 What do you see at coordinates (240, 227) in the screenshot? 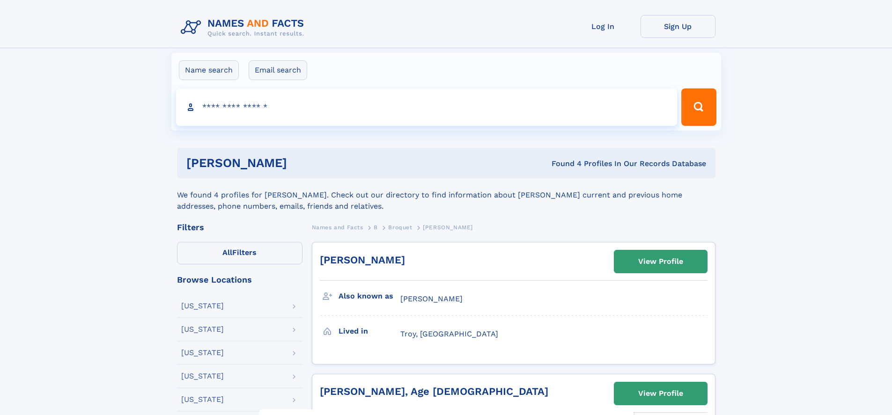
I see `div: Filters` at bounding box center [240, 227].